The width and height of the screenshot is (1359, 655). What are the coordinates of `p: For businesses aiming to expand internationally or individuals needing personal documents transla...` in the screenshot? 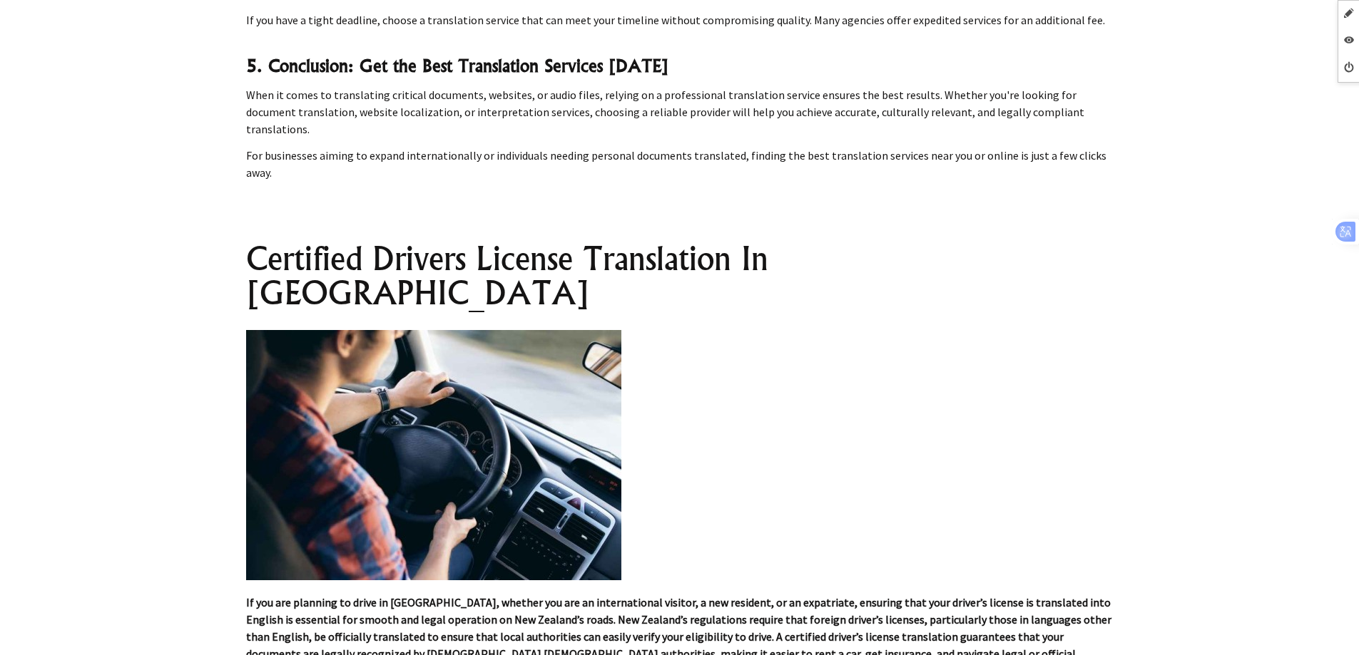 It's located at (680, 164).